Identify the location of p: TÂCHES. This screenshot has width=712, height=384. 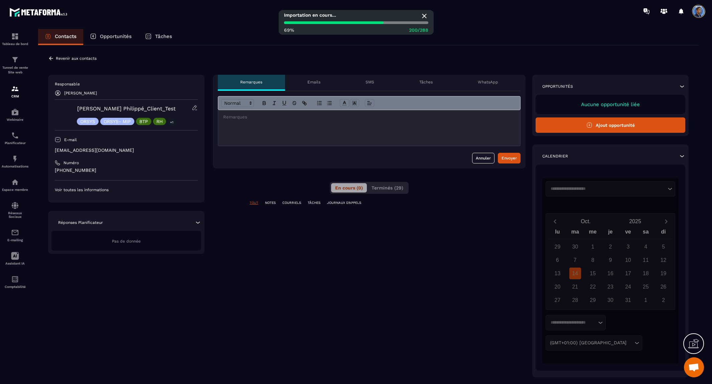
(314, 203).